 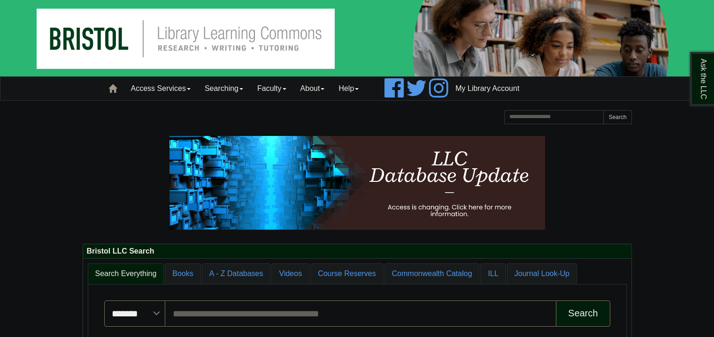 I want to click on a: Commonwealth Catalog, so click(x=432, y=274).